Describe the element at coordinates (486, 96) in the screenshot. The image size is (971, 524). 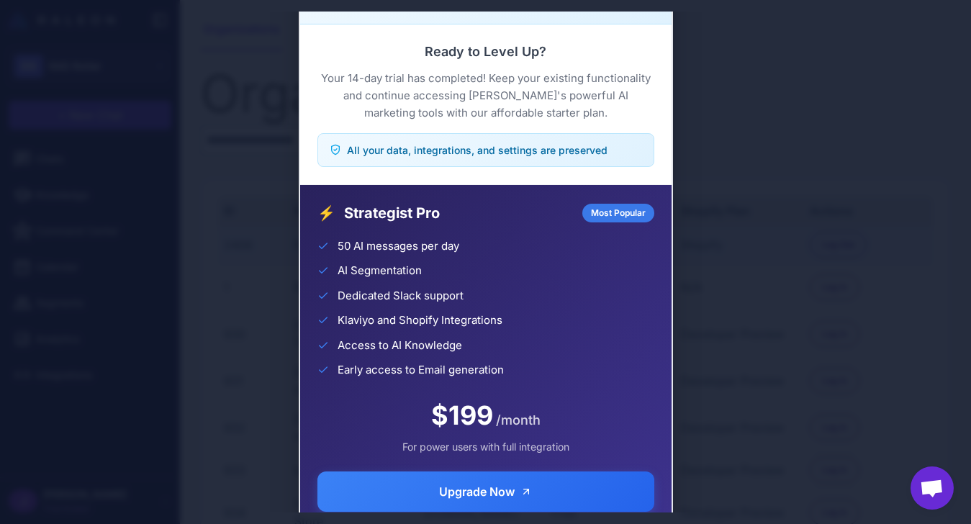
I see `p: Your 14-day trial has completed! Keep your existing functionality and continue accessing [PERSON_...` at that location.